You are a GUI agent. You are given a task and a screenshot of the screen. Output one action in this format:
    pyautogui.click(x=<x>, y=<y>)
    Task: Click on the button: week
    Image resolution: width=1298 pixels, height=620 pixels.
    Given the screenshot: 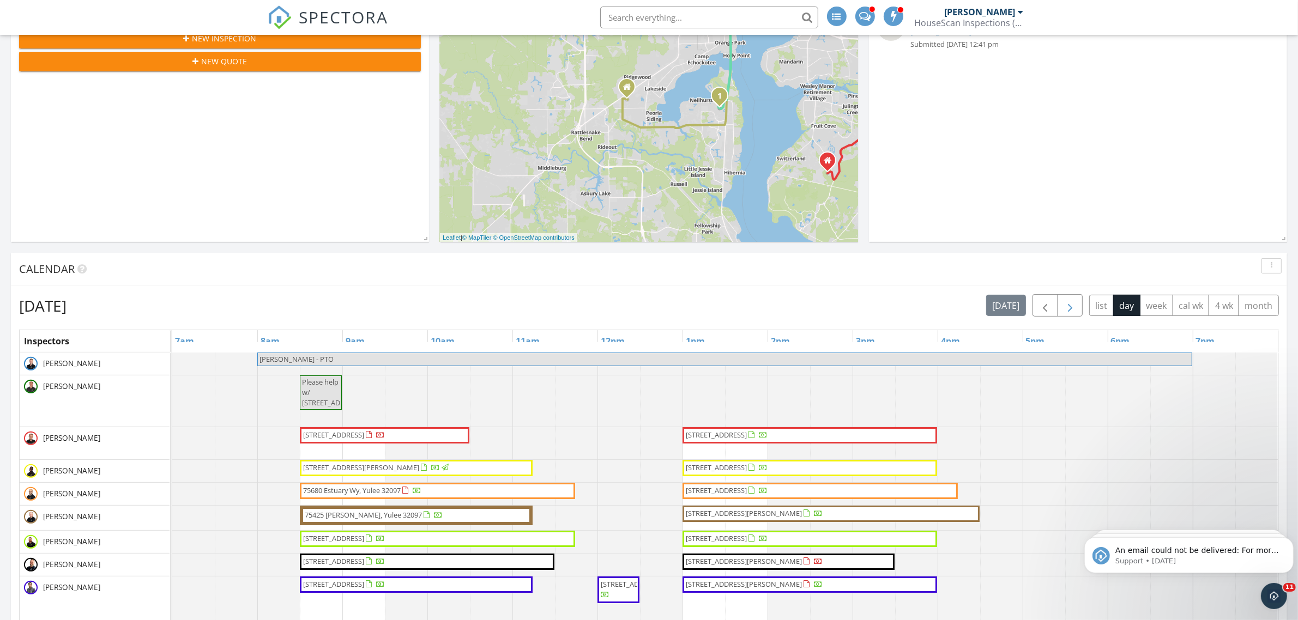 What is the action you would take?
    pyautogui.click(x=1156, y=305)
    